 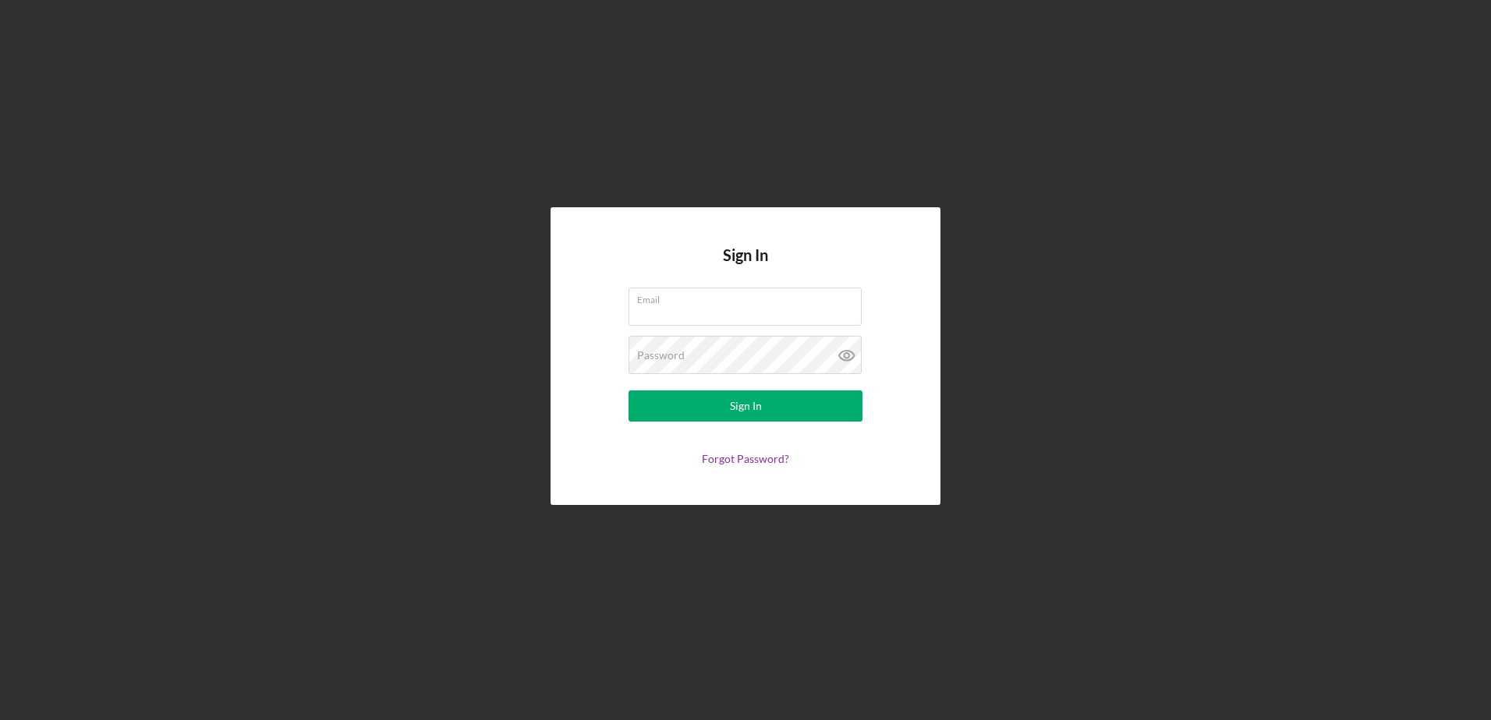 I want to click on h4: Sign In, so click(x=745, y=267).